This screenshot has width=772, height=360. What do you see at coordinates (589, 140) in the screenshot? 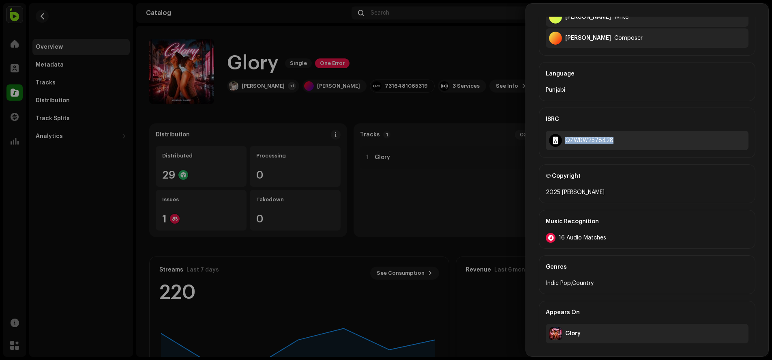
I see `div: QZWDW2578428` at bounding box center [589, 140].